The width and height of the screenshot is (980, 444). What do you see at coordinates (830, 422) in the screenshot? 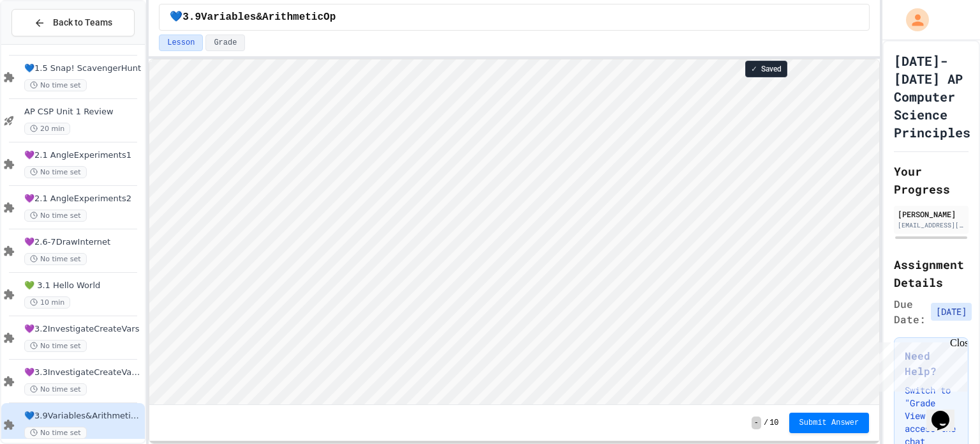
I see `span: Submit Answer` at bounding box center [830, 422].